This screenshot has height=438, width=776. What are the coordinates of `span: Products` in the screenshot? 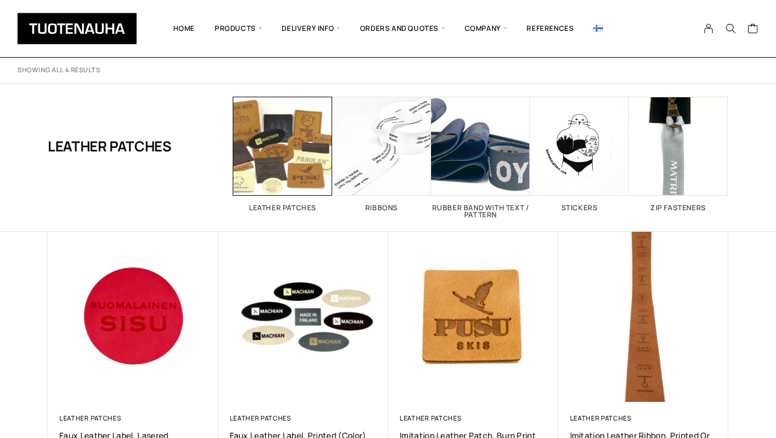 It's located at (238, 29).